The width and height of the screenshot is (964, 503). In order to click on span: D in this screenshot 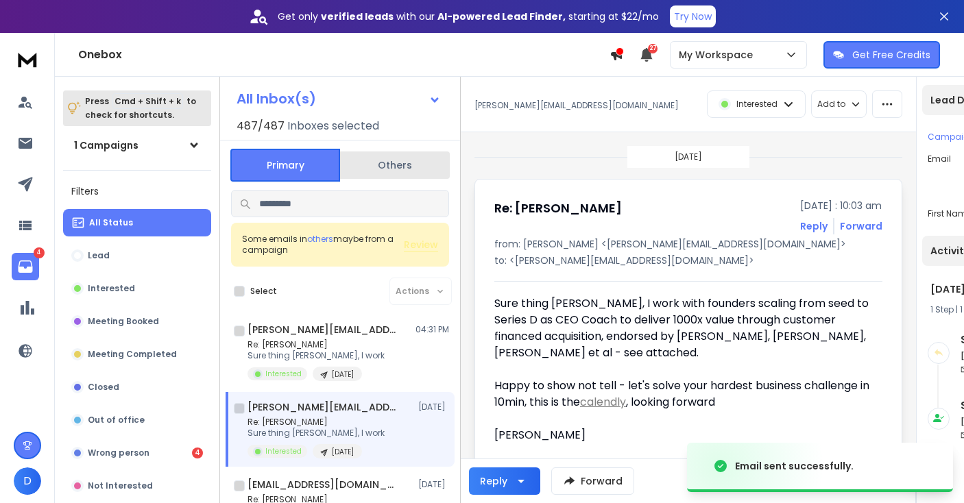, I will do `click(27, 481)`.